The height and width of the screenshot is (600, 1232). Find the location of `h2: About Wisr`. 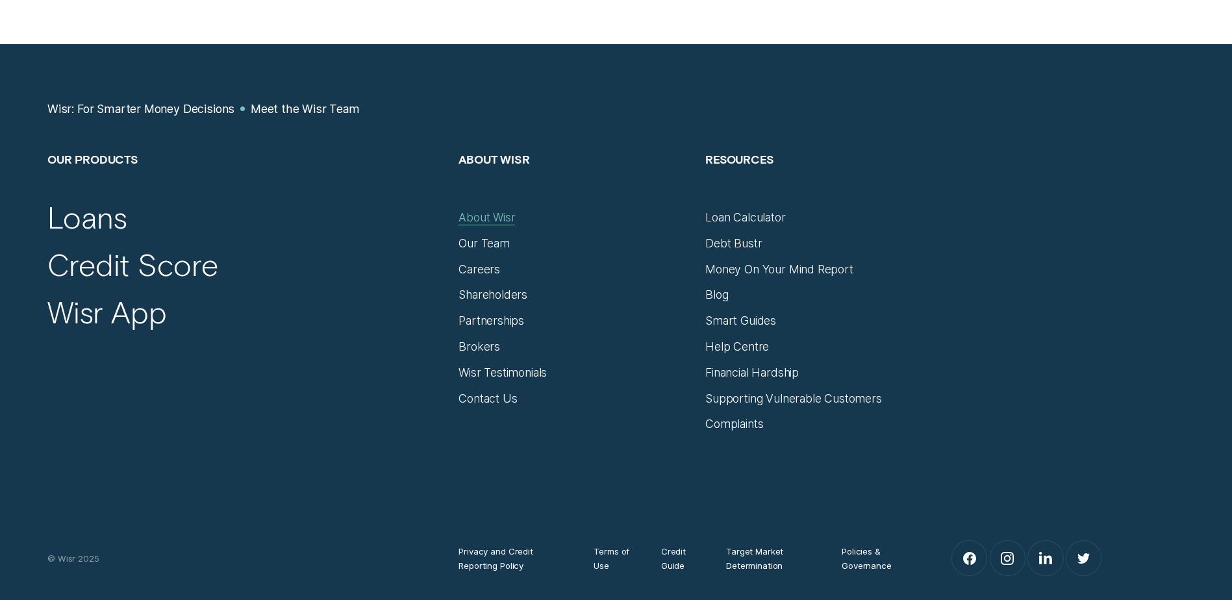

h2: About Wisr is located at coordinates (575, 181).